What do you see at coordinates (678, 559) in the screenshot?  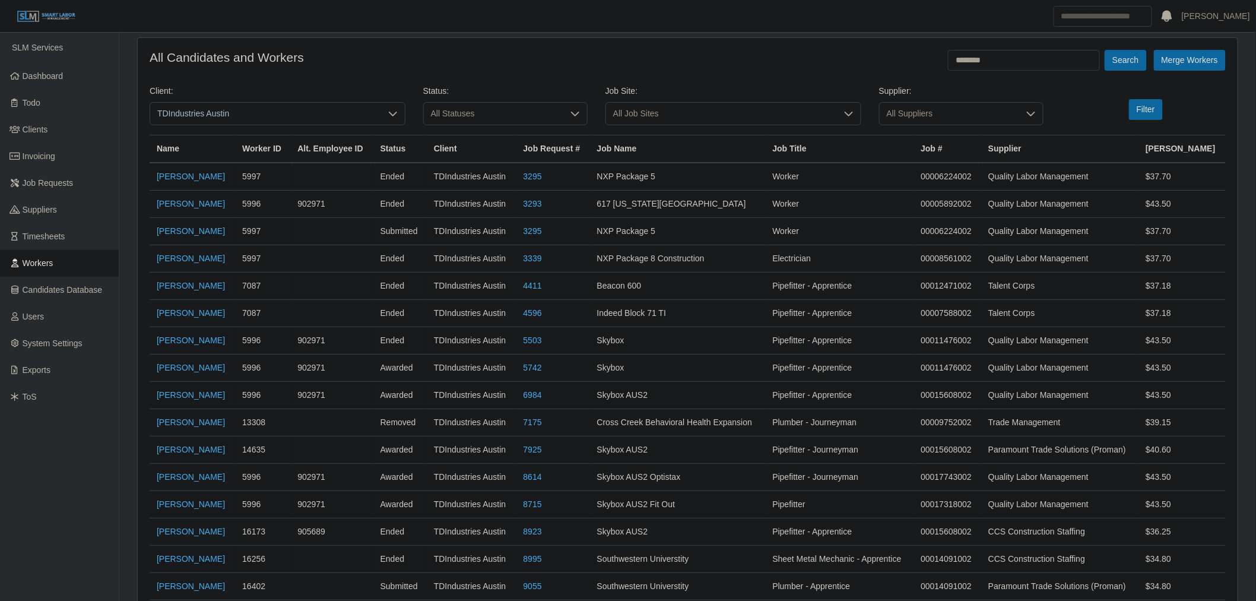 I see `td: Southwestern Universtity` at bounding box center [678, 559].